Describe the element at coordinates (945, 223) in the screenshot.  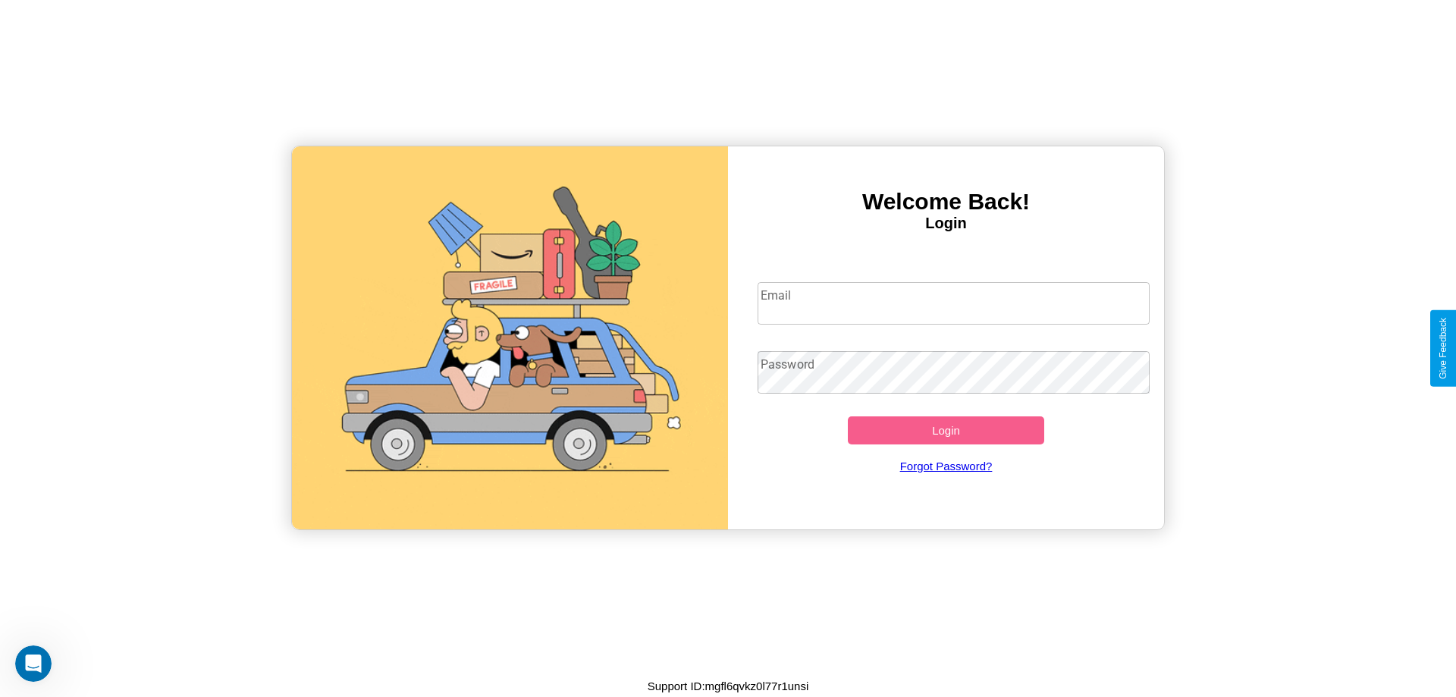
I see `h4: Login` at that location.